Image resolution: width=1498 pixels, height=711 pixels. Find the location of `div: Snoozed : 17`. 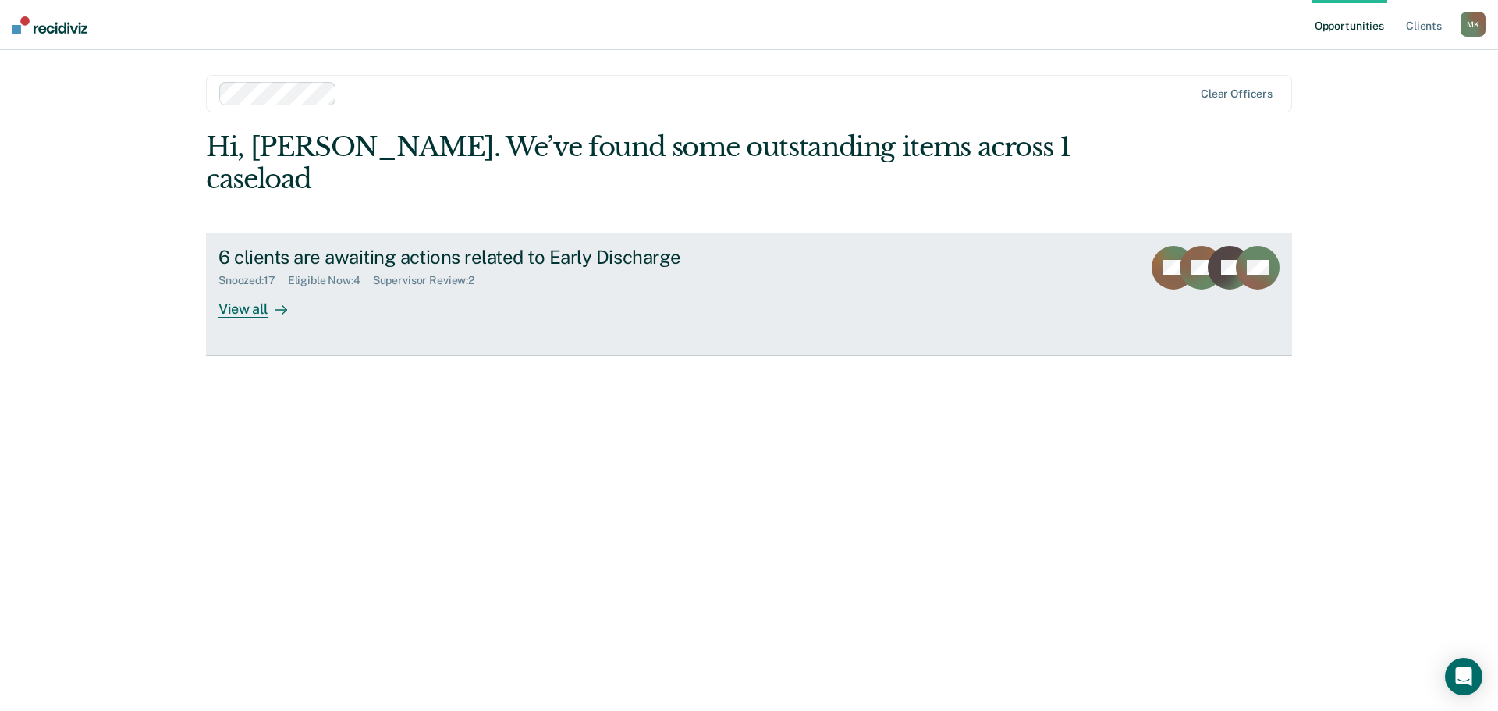

div: Snoozed : 17 is located at coordinates (253, 280).